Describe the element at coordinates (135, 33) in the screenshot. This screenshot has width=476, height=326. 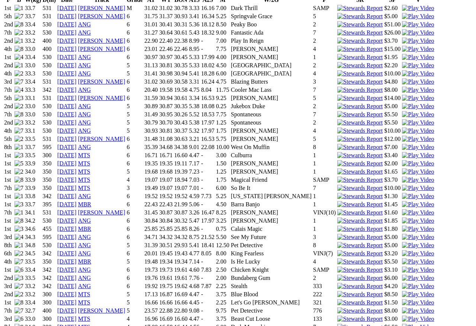
I see `td: 6` at that location.